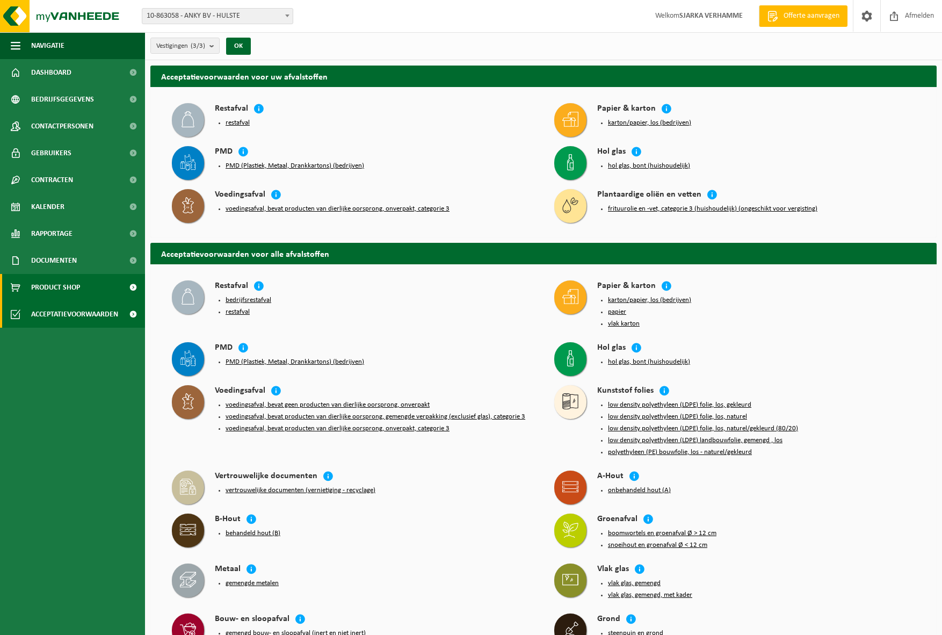 This screenshot has width=942, height=635. I want to click on span: Rapportage, so click(52, 234).